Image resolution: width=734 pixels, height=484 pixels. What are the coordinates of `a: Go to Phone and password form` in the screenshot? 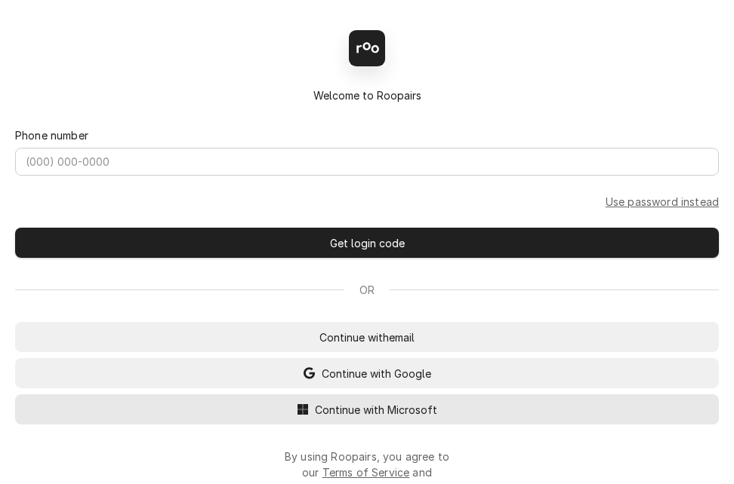 It's located at (662, 201).